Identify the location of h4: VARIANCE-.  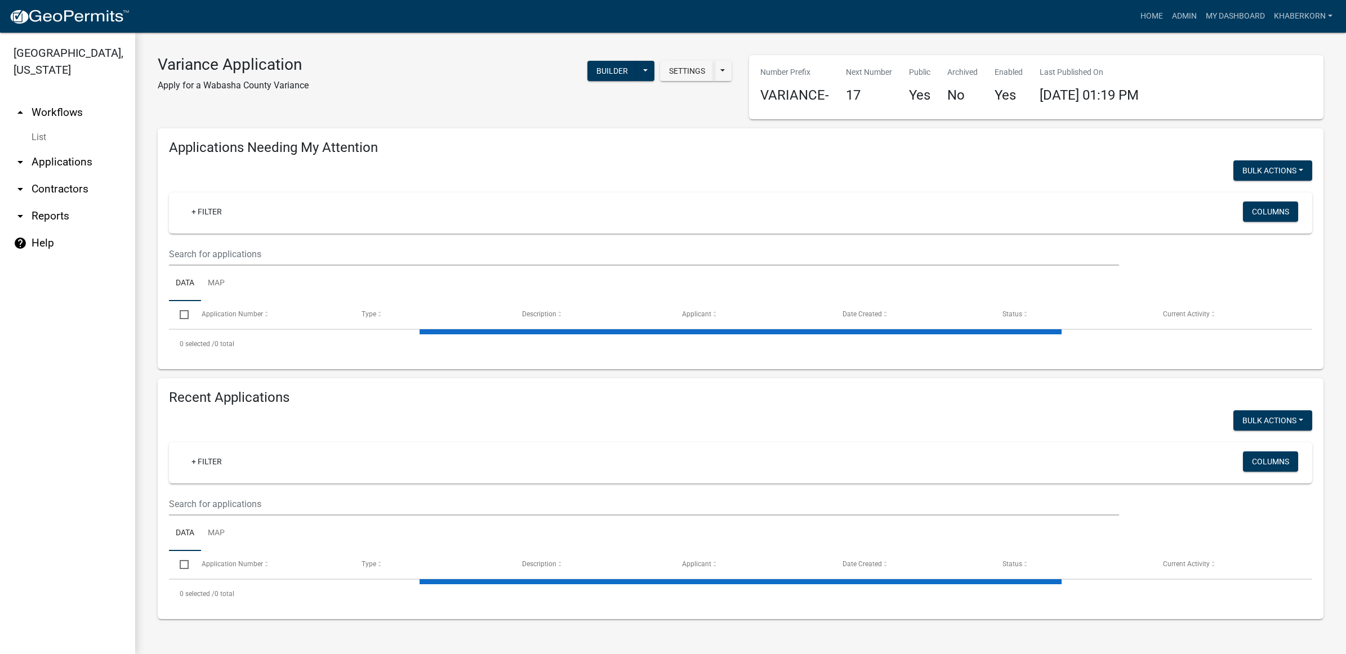
(795, 95).